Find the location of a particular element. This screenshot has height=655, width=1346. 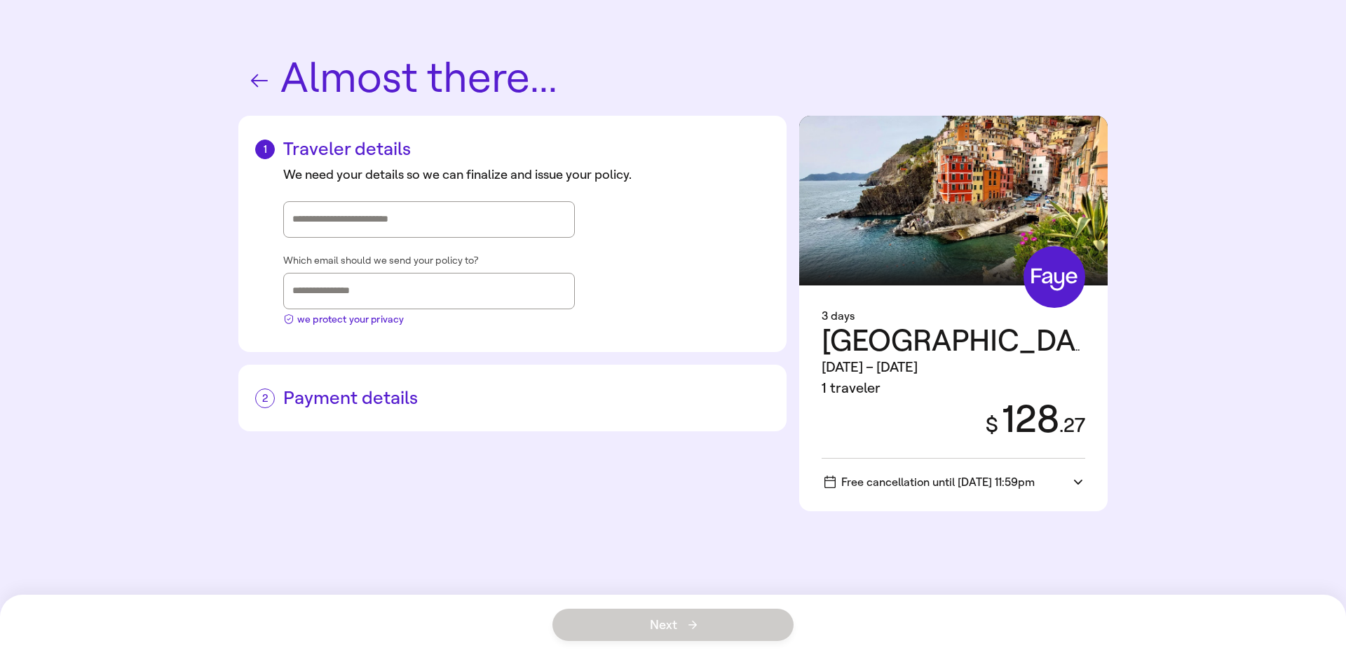

div: 1 traveler is located at coordinates (953, 388).